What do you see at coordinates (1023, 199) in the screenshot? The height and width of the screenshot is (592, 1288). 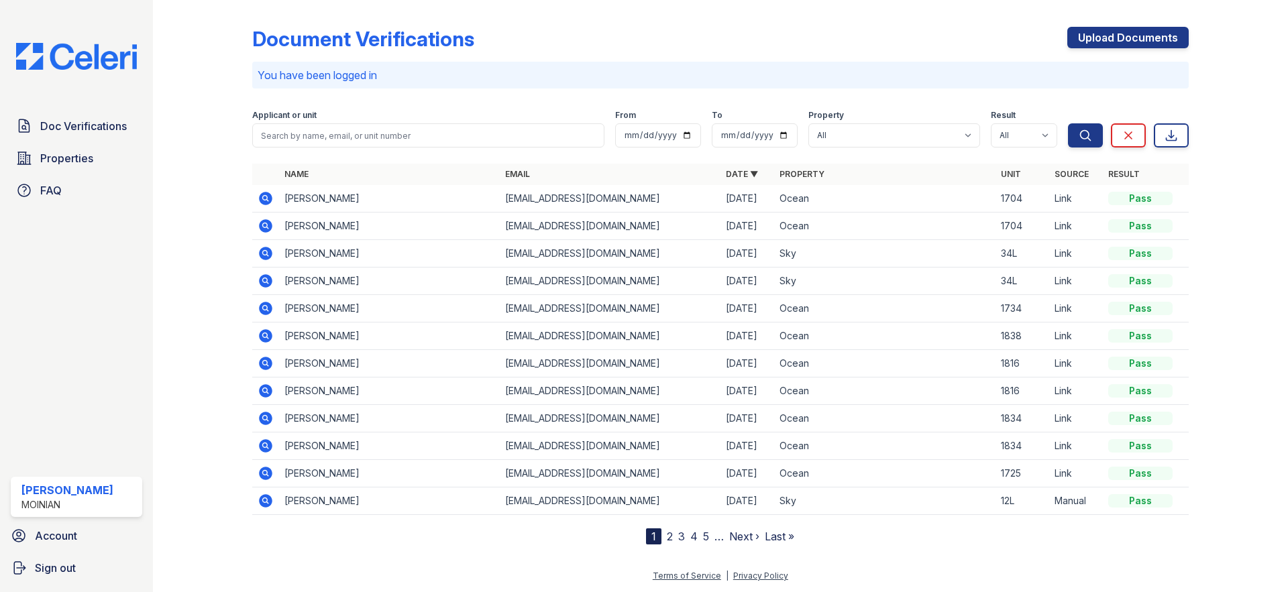 I see `td: 1704` at bounding box center [1023, 199].